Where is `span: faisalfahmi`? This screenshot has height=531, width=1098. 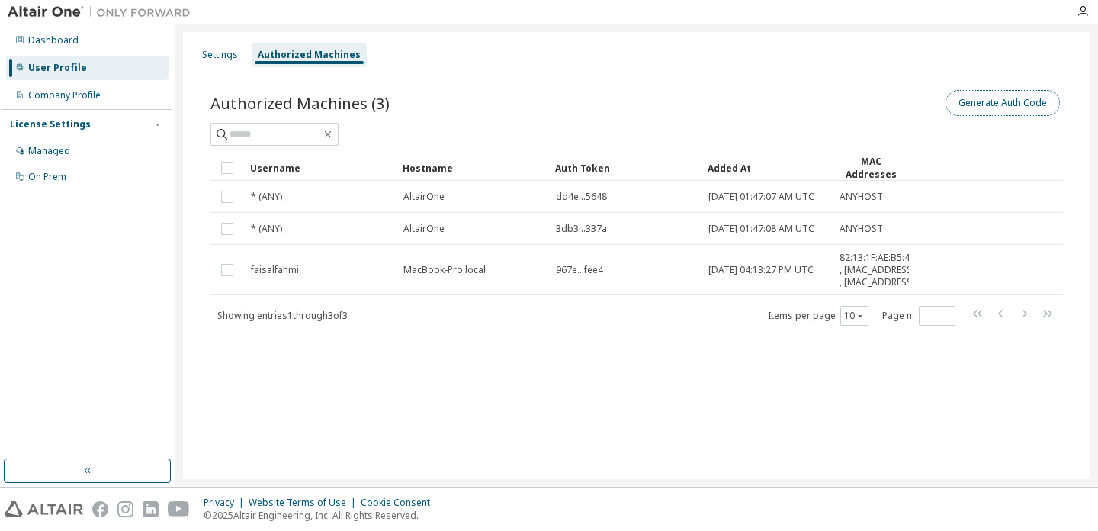 span: faisalfahmi is located at coordinates (275, 270).